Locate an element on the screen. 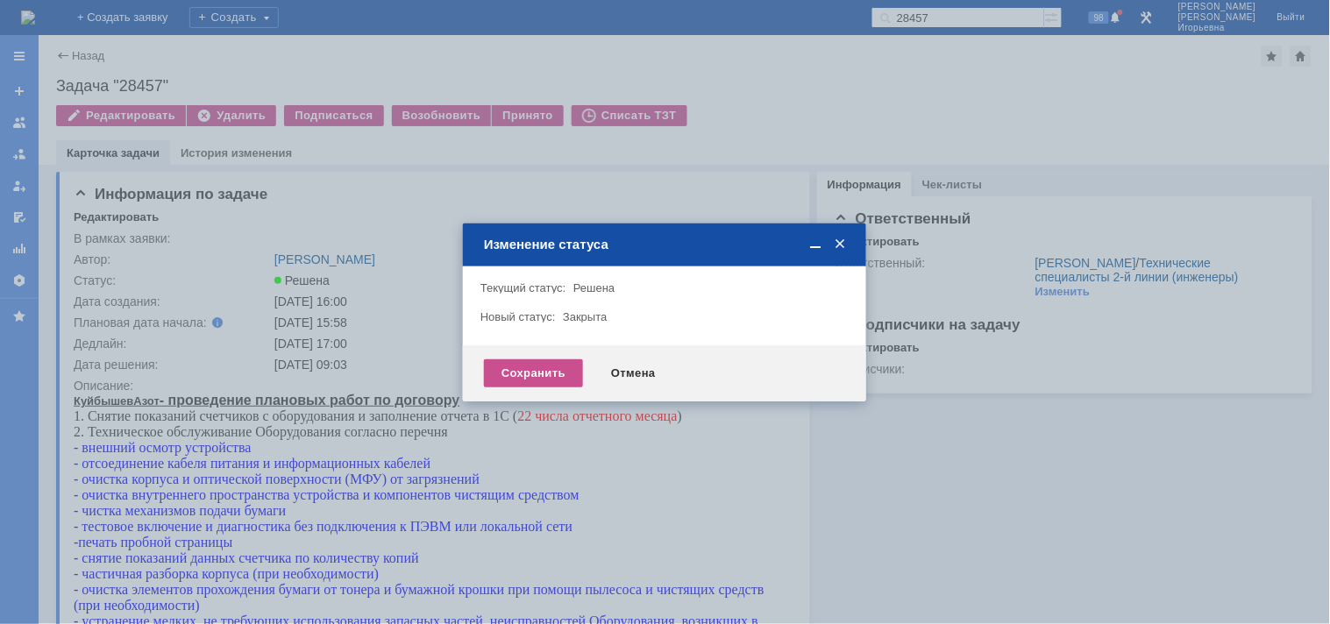  span: Свернуть (Ctrl + M) is located at coordinates (815, 245).